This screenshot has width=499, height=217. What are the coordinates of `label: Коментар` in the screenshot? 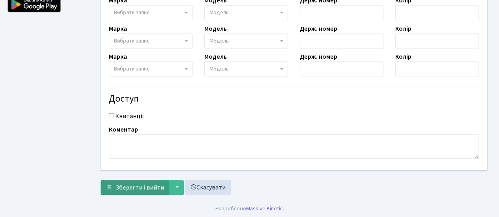 It's located at (123, 130).